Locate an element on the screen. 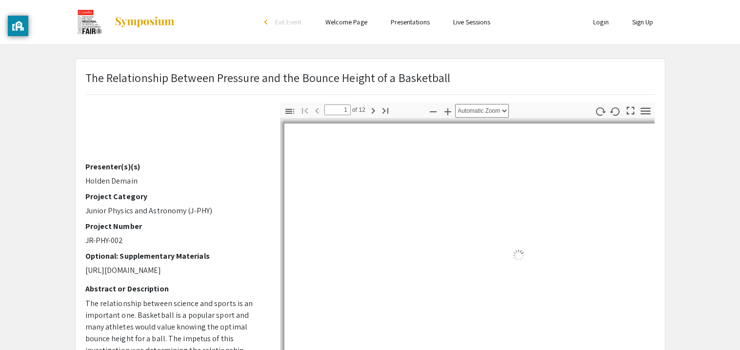 Image resolution: width=740 pixels, height=350 pixels. button: Go to Last Page is located at coordinates (386, 110).